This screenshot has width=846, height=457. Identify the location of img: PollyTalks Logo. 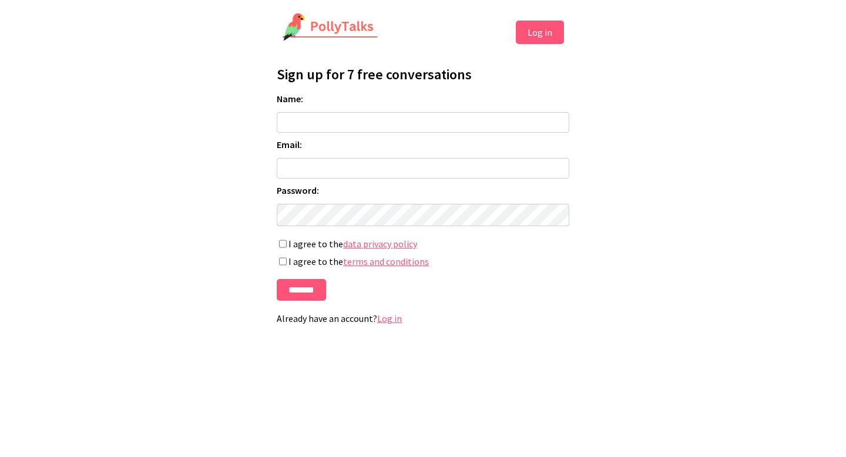
(330, 28).